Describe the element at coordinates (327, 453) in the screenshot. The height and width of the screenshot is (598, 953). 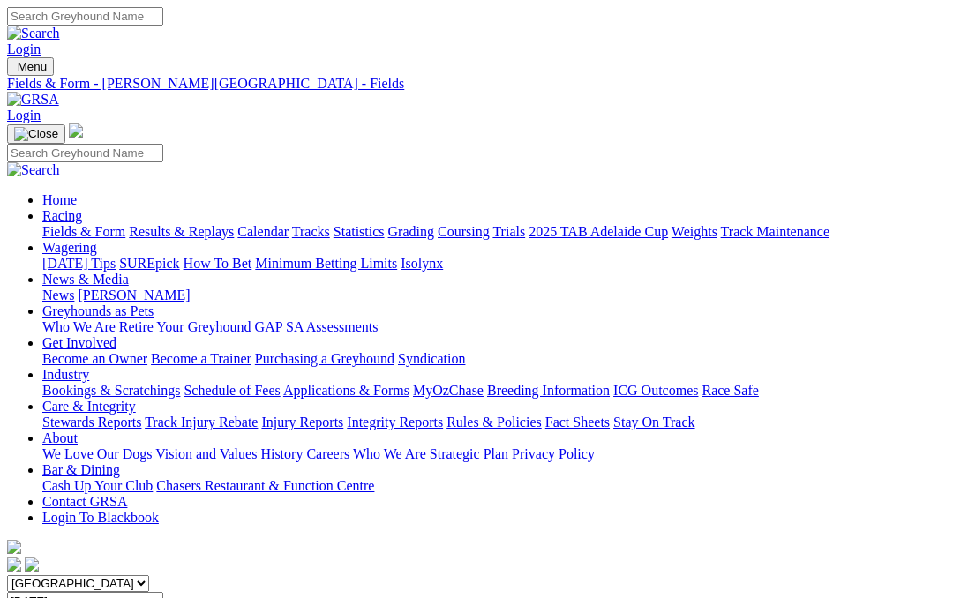
I see `a: Careers` at that location.